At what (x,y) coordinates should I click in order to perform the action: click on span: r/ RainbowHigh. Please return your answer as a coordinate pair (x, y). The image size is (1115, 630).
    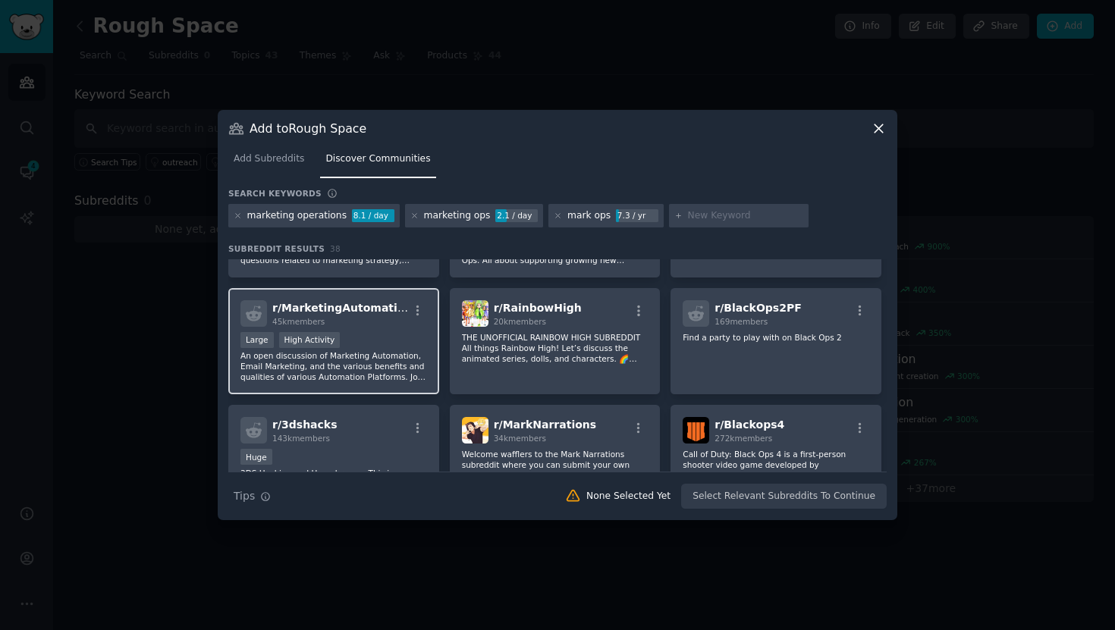
    Looking at the image, I should click on (538, 308).